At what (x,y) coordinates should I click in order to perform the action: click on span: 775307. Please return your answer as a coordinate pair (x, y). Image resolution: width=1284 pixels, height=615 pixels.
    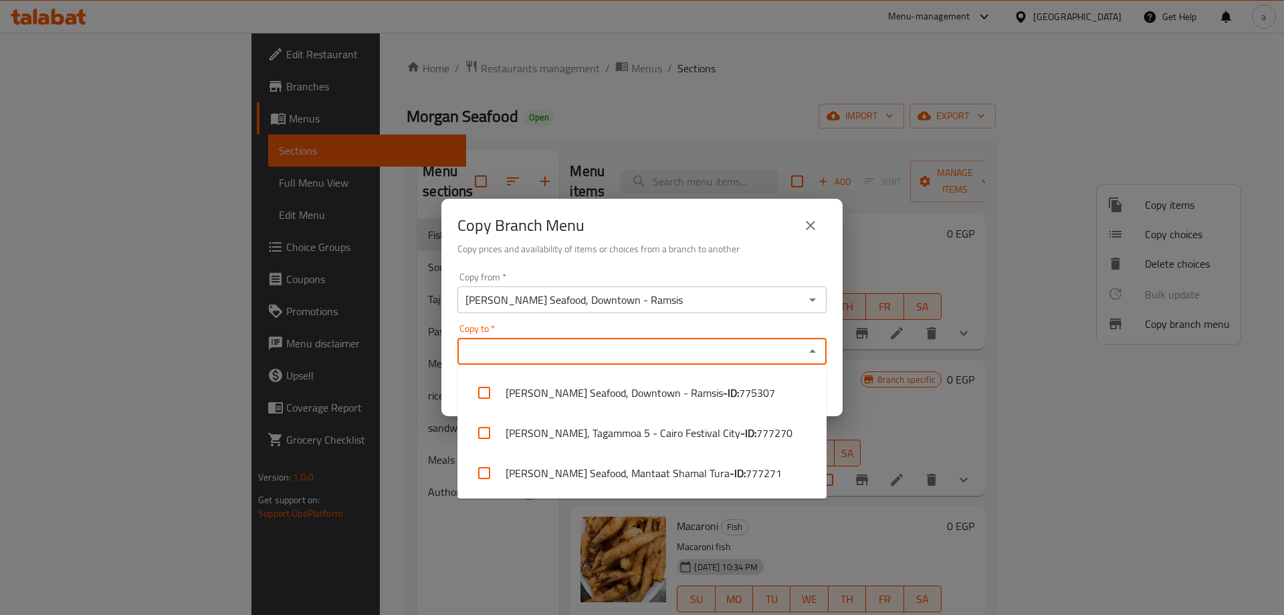
    Looking at the image, I should click on (757, 393).